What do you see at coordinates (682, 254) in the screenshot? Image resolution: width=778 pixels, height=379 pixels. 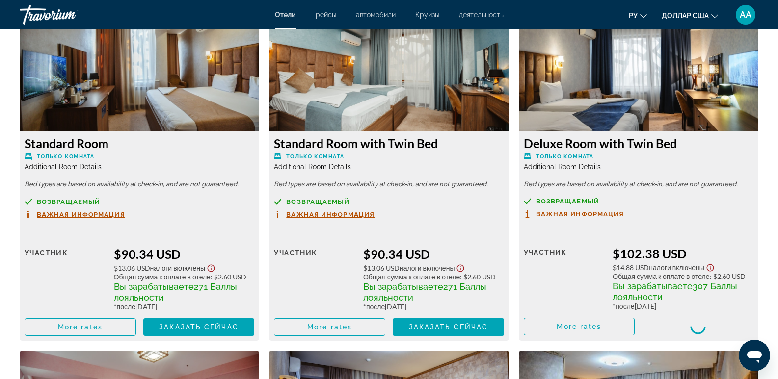 I see `div: $102.38 USD` at bounding box center [682, 254].